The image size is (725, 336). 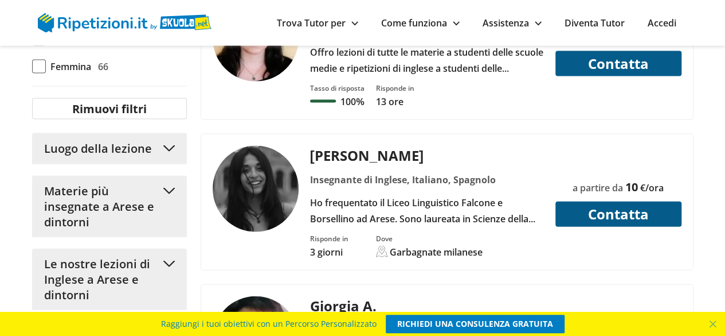 What do you see at coordinates (427, 210) in the screenshot?
I see `div: Ho frequentato il Liceo Linguistico Falcone e Borsellino ad Arese. Sono laureata in Scienze della...` at bounding box center [427, 210].